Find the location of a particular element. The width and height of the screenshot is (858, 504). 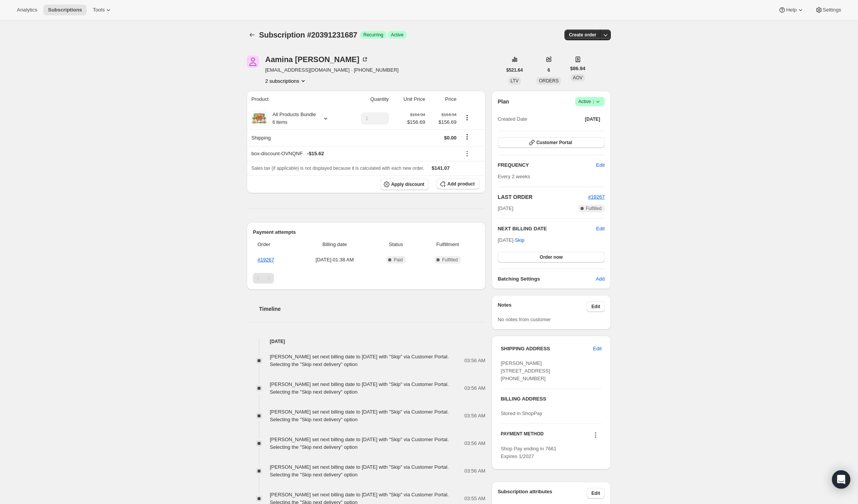

h2: LAST ORDER is located at coordinates (543, 197).